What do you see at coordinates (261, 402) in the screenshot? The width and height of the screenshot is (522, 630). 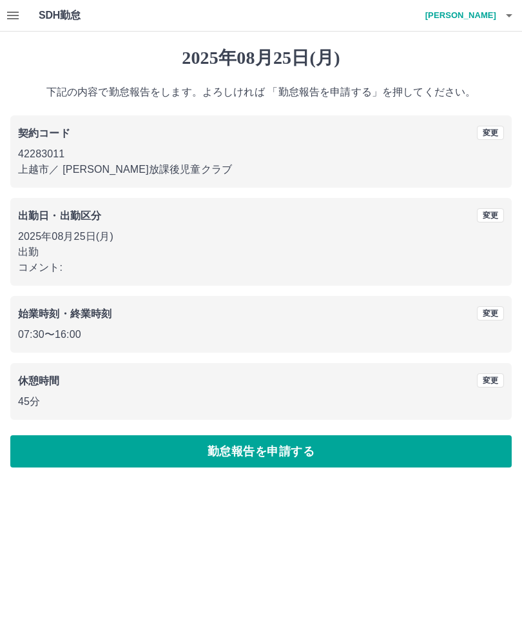 I see `p: 45分` at bounding box center [261, 402].